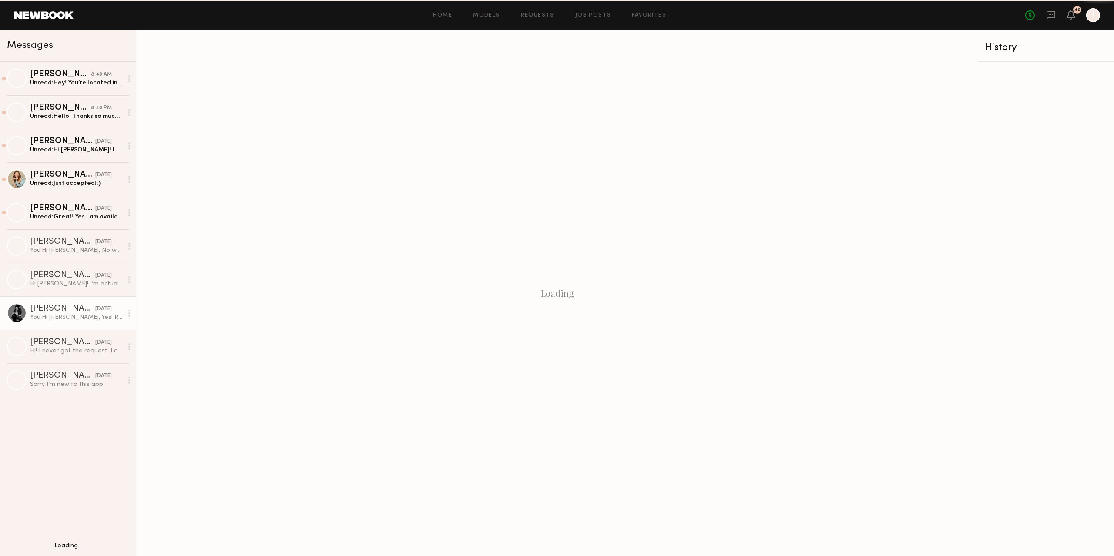 Image resolution: width=1114 pixels, height=556 pixels. Describe the element at coordinates (101, 108) in the screenshot. I see `div: 8:40 PM` at that location.